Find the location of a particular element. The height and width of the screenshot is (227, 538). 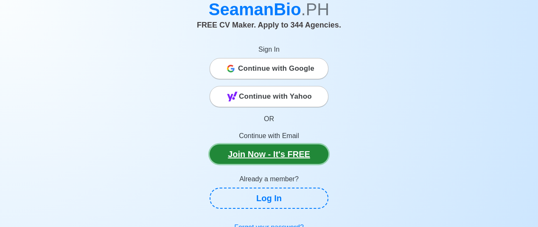

p: OR is located at coordinates (269, 119).